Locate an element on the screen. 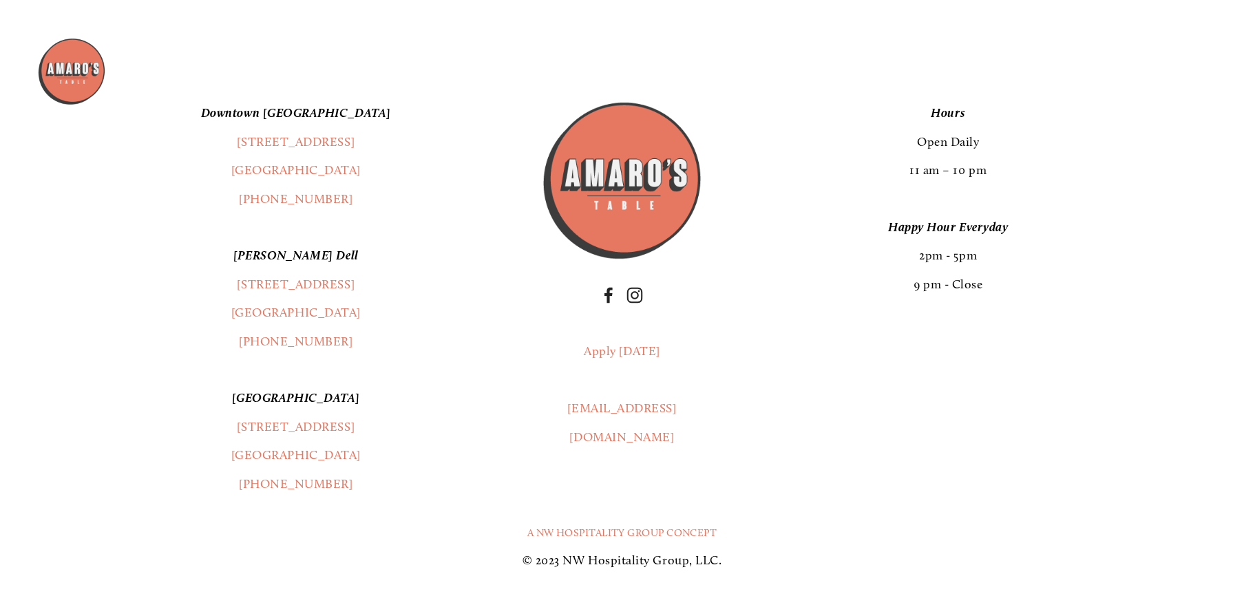 This screenshot has height=607, width=1244. p: © 2023 NW Hospitality Group, LLC. is located at coordinates (622, 560).